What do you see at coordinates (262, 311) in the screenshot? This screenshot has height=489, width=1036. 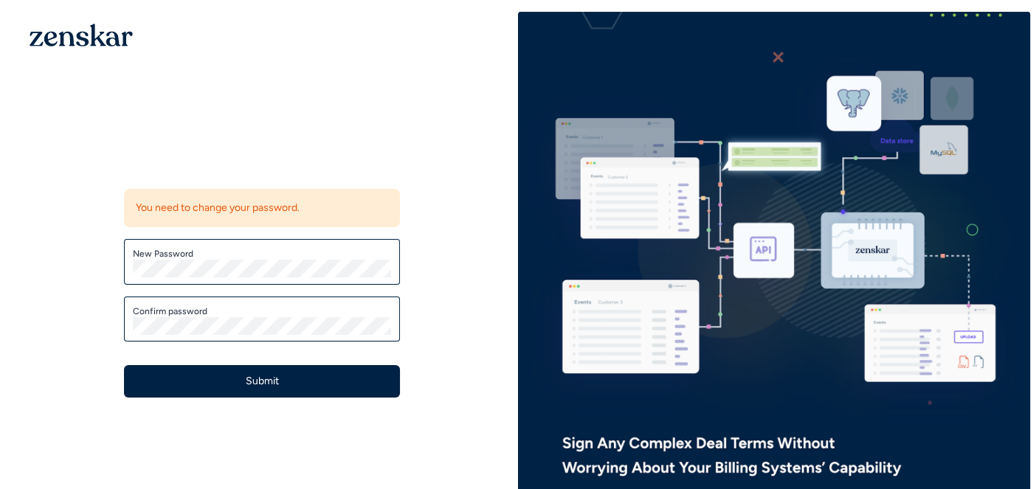 I see `label: Confirm password` at bounding box center [262, 311].